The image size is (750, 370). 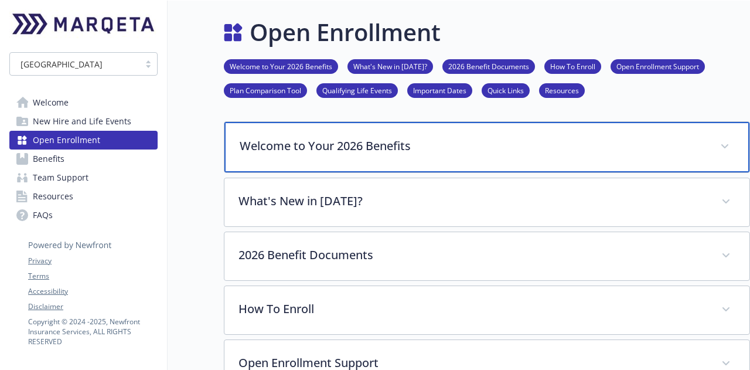 What do you see at coordinates (93, 306) in the screenshot?
I see `a: Disclaimer` at bounding box center [93, 306].